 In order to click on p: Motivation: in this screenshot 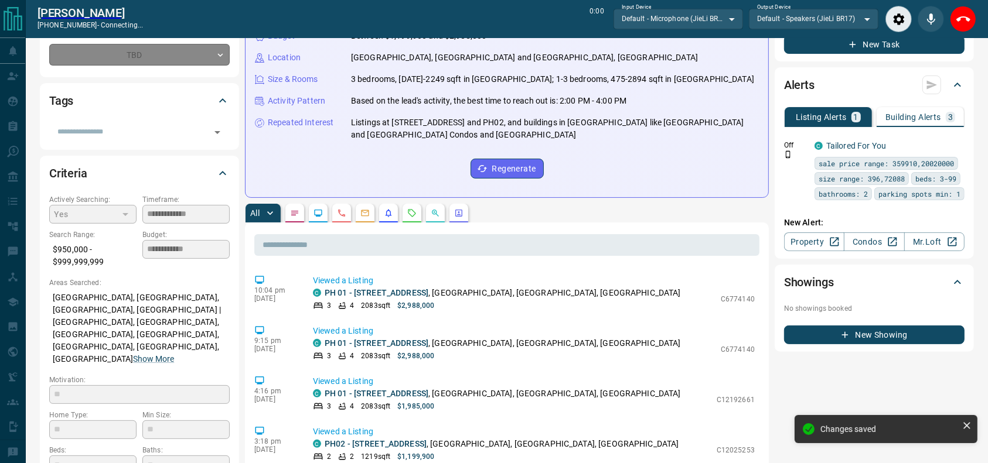, I will do `click(139, 380)`.